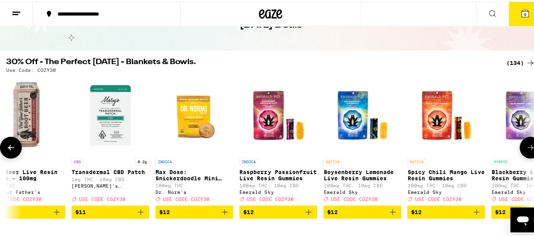  I want to click on p: Boysenberry Lemonade Live Resin Gummies, so click(362, 174).